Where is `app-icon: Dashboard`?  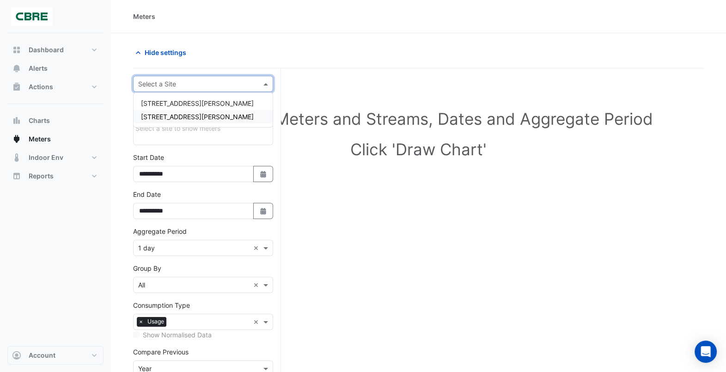
app-icon: Dashboard is located at coordinates (17, 50).